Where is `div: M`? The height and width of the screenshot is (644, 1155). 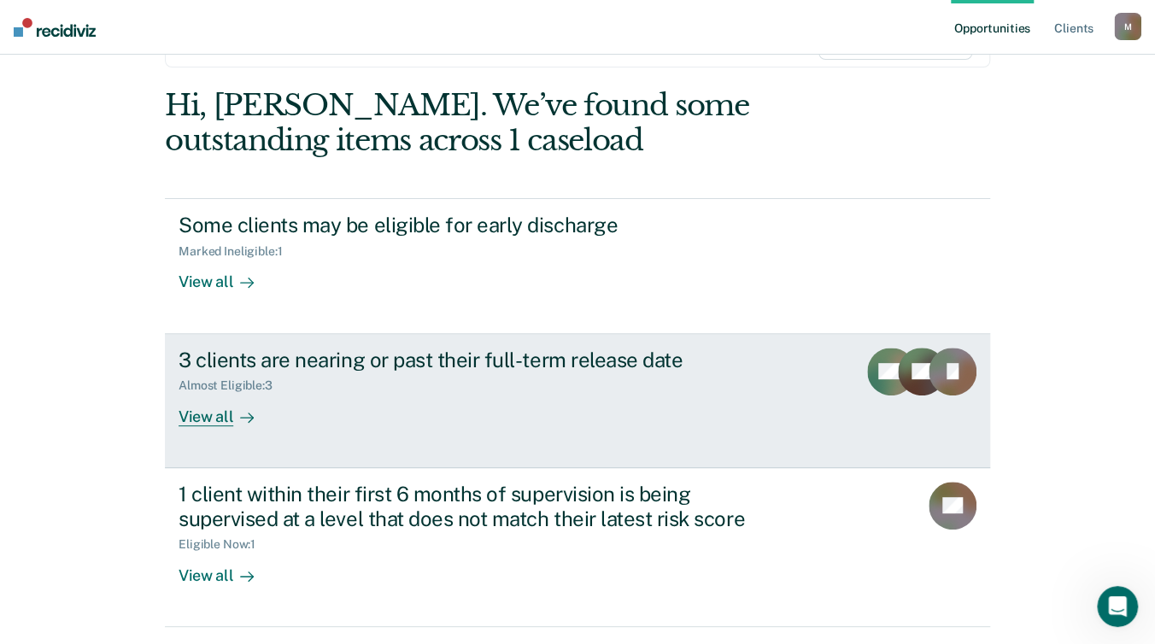
div: M is located at coordinates (1127, 26).